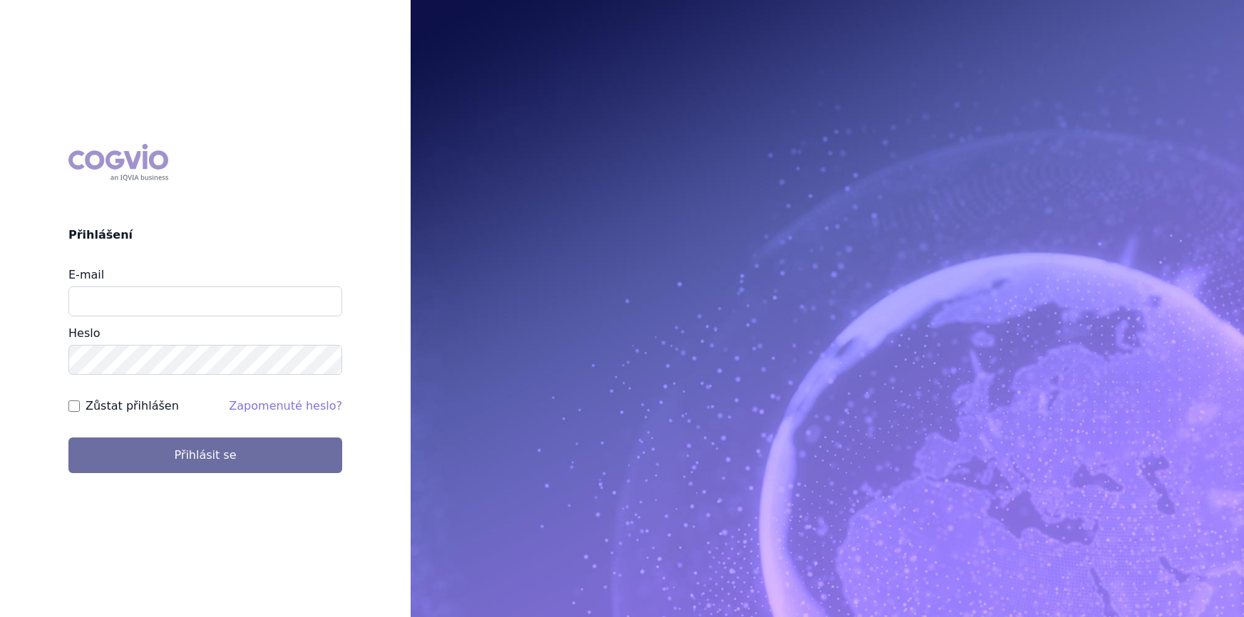  What do you see at coordinates (285, 406) in the screenshot?
I see `a: Zapomenuté heslo?` at bounding box center [285, 406].